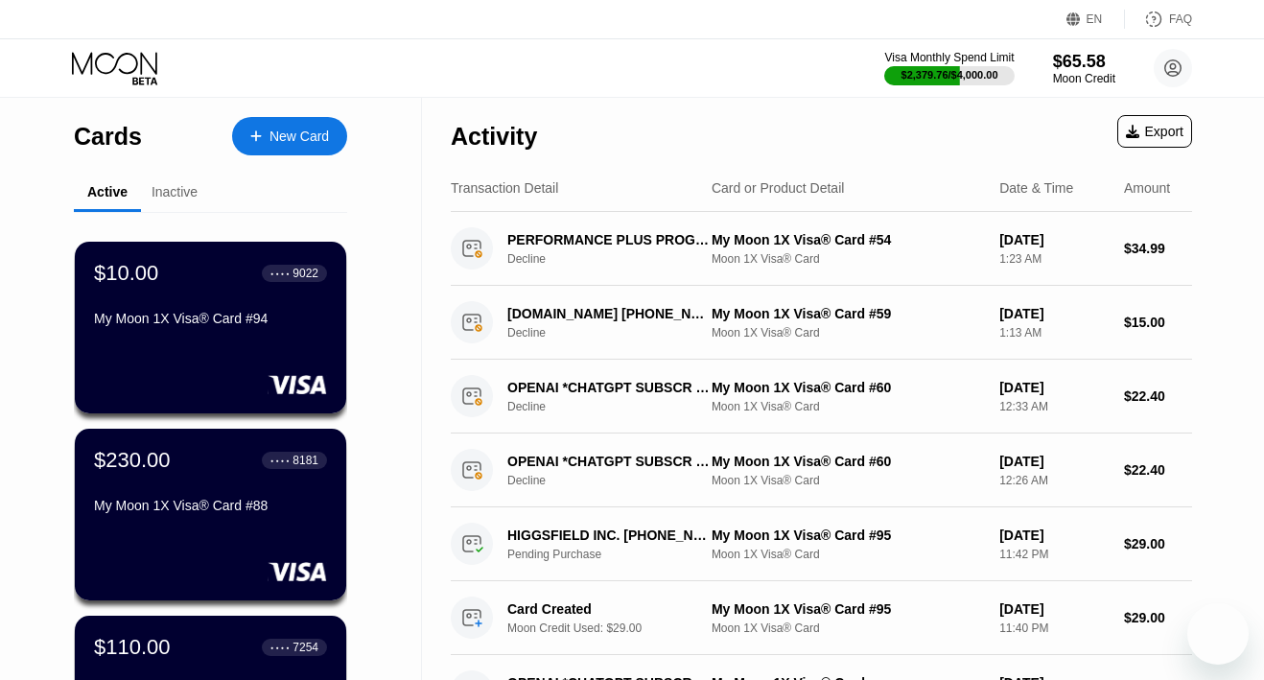 This screenshot has height=680, width=1264. I want to click on div: 12:26 AM, so click(1054, 481).